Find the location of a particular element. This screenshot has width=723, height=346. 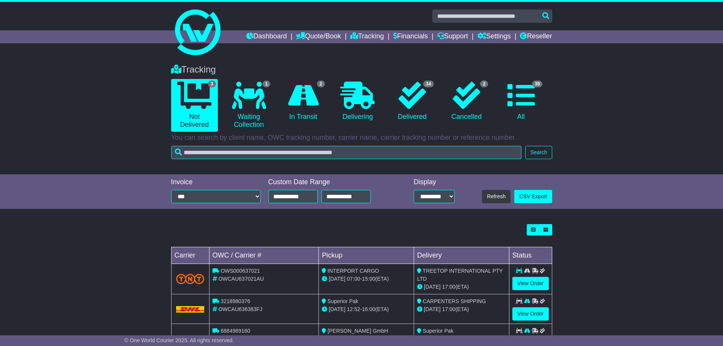

span: OWCAU636383FJ is located at coordinates (240, 309).